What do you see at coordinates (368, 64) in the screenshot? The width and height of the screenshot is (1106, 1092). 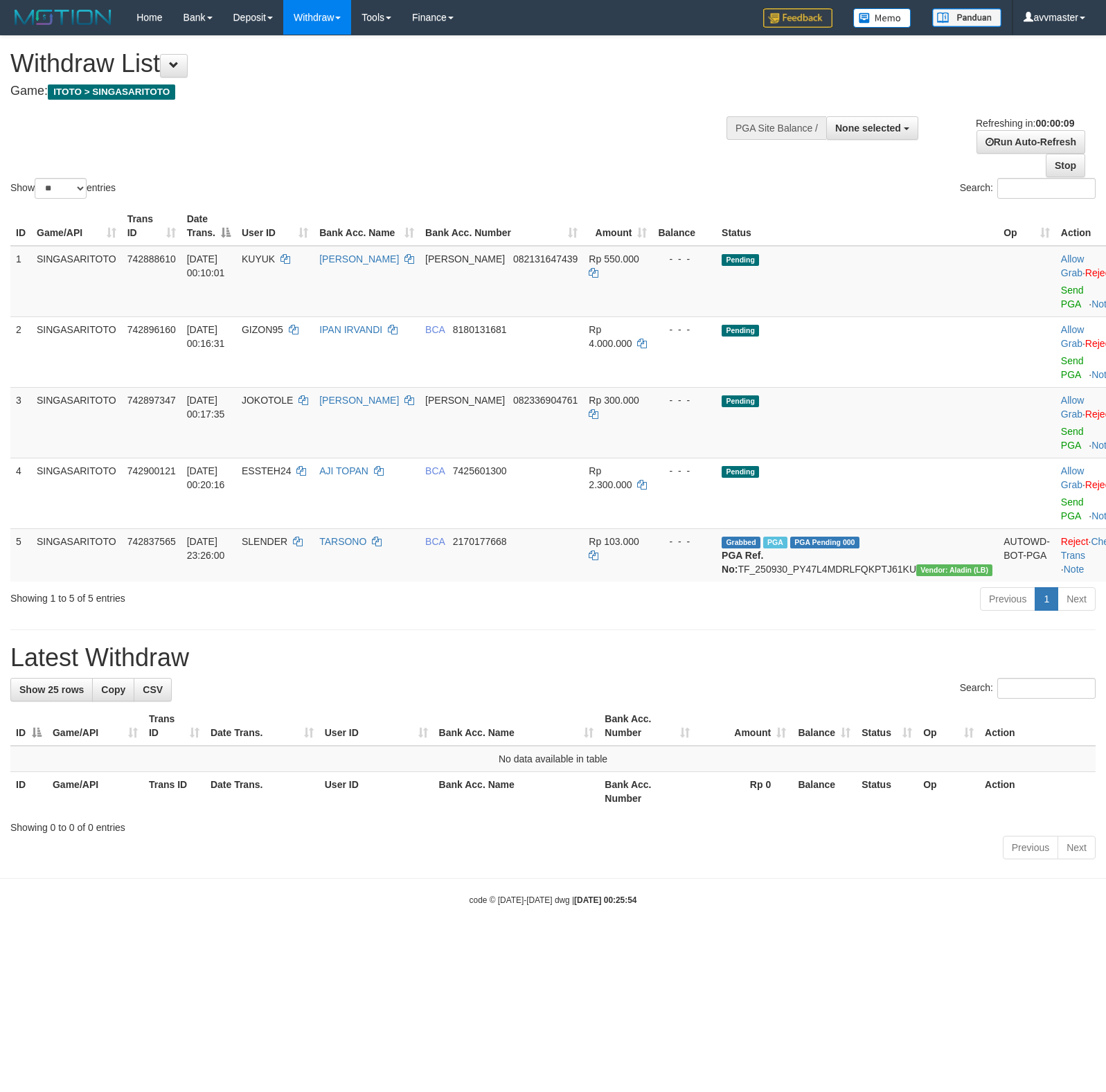 I see `h1: Withdraw List` at bounding box center [368, 64].